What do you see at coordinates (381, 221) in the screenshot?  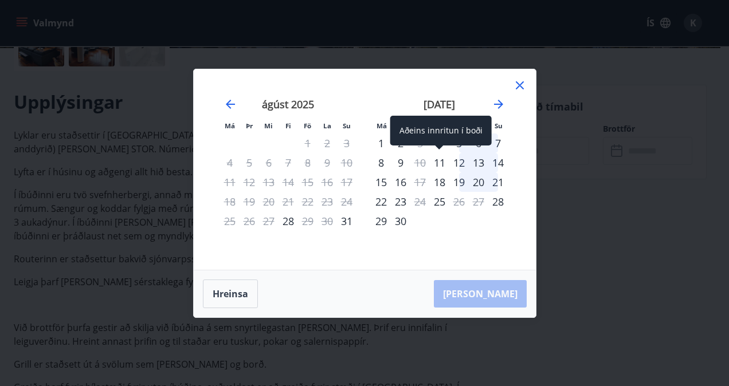 I see `td: Choose mánudagur, 29. september 2025 as your check-in date. It’s available.` at bounding box center [381, 221].